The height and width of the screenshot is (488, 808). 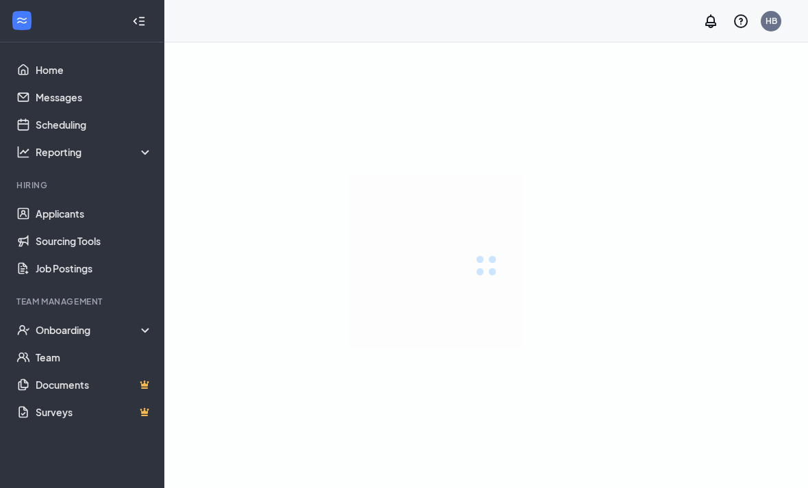 What do you see at coordinates (83, 185) in the screenshot?
I see `div: Hiring` at bounding box center [83, 185].